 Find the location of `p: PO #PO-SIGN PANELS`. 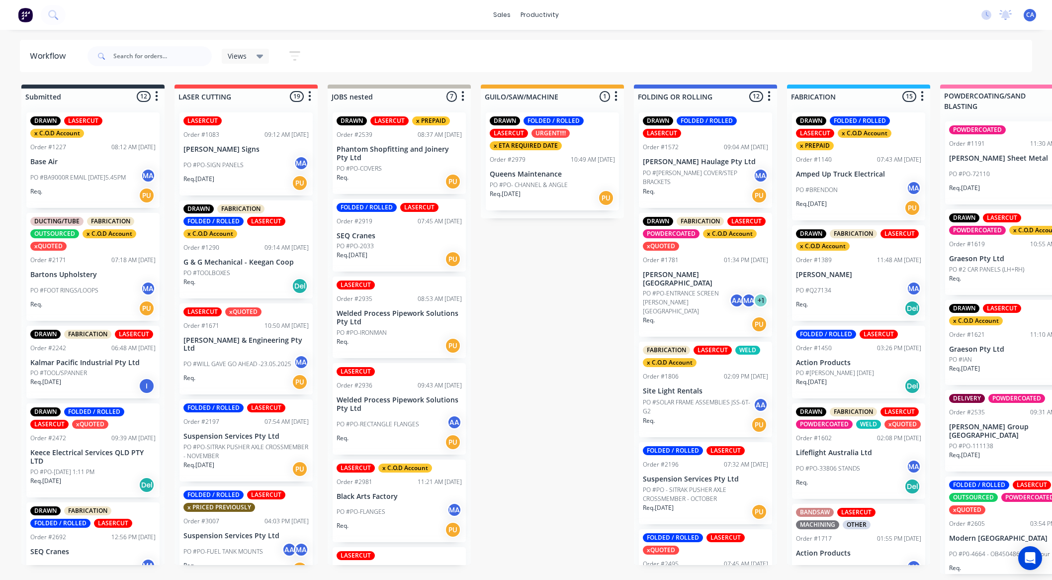

p: PO #PO-SIGN PANELS is located at coordinates (213, 165).